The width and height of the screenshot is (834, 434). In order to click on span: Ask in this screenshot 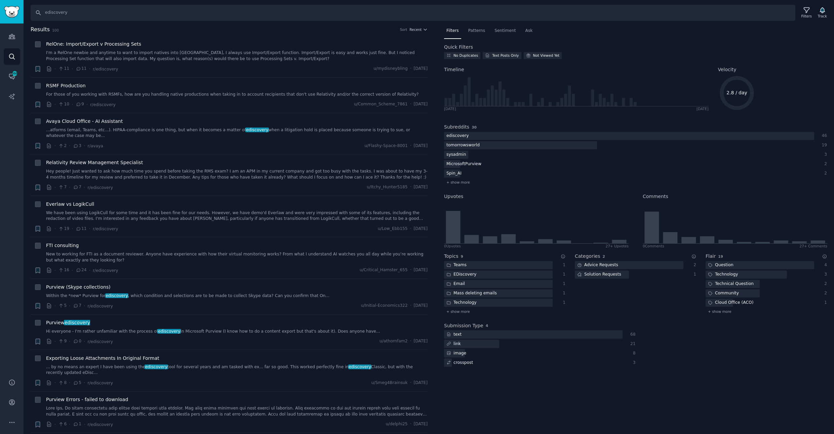, I will do `click(529, 31)`.